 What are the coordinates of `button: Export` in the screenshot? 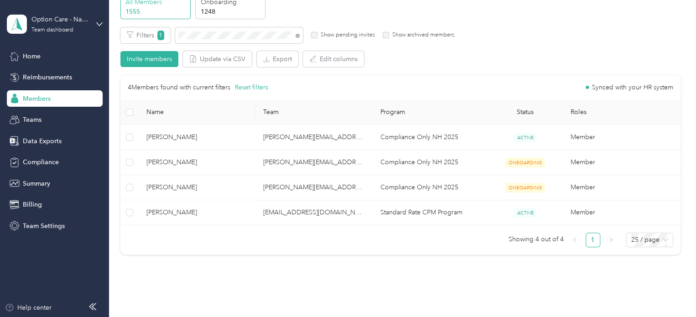 It's located at (277, 59).